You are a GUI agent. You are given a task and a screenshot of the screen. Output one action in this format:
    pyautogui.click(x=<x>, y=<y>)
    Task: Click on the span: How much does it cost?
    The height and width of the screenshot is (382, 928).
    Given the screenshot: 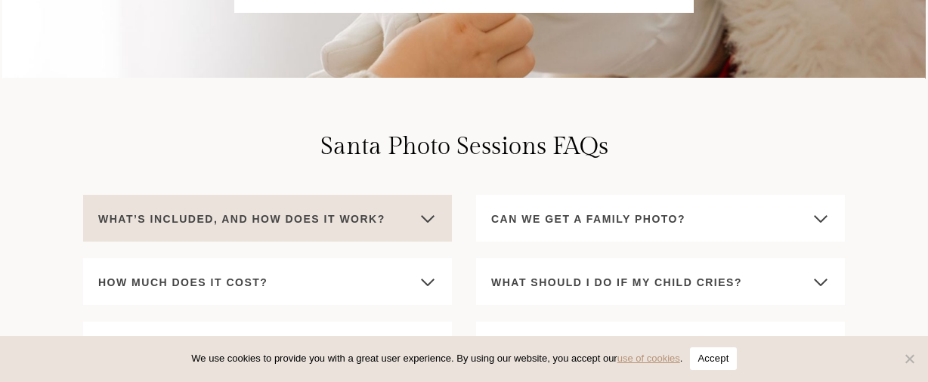 What is the action you would take?
    pyautogui.click(x=183, y=283)
    